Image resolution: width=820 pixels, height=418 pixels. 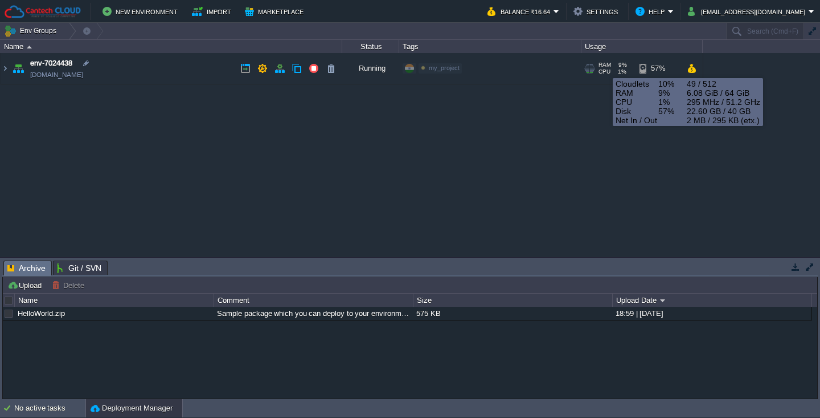 I want to click on a: HelloWorld.zip, so click(x=41, y=313).